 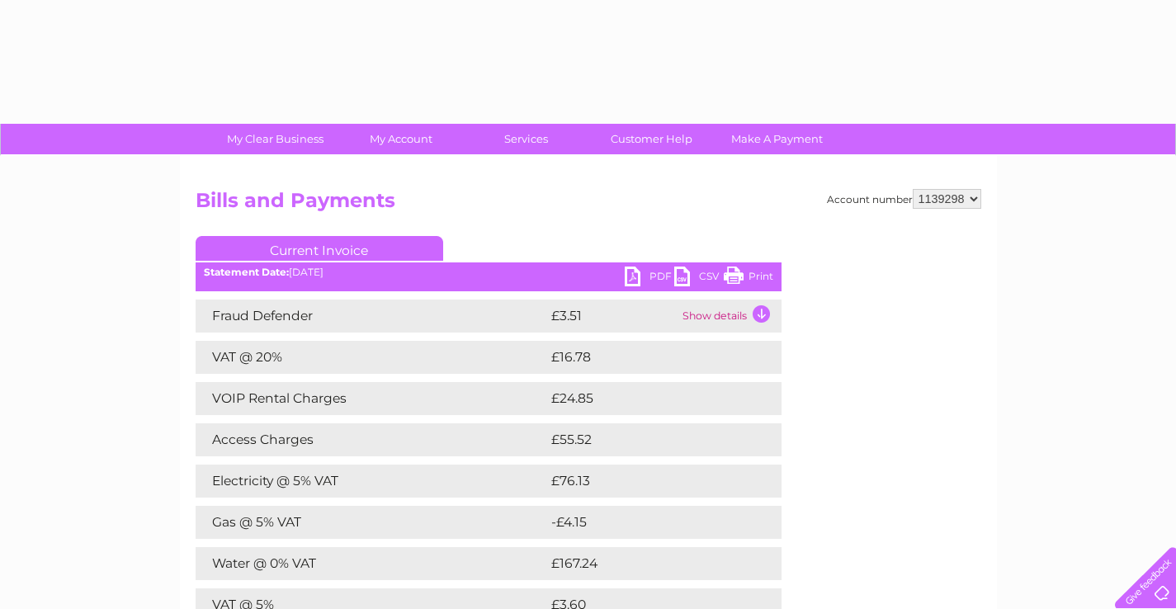 What do you see at coordinates (647, 440) in the screenshot?
I see `td: £55.52` at bounding box center [647, 440].